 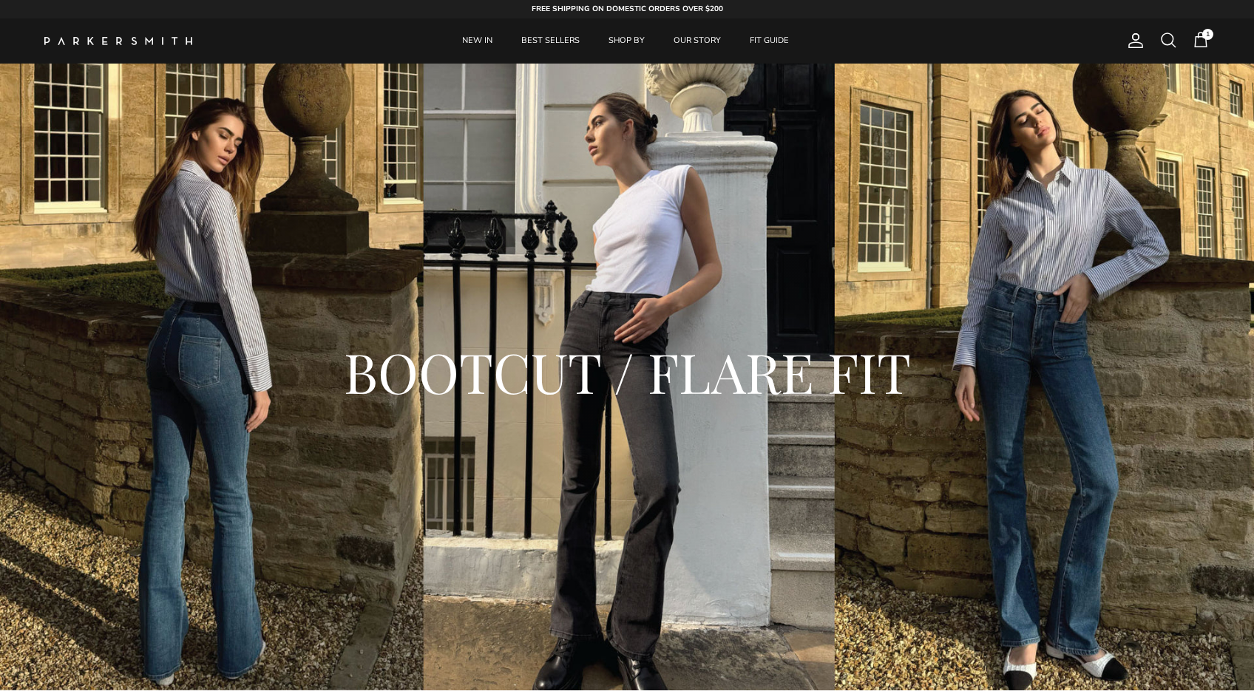 I want to click on span: 1, so click(x=1207, y=34).